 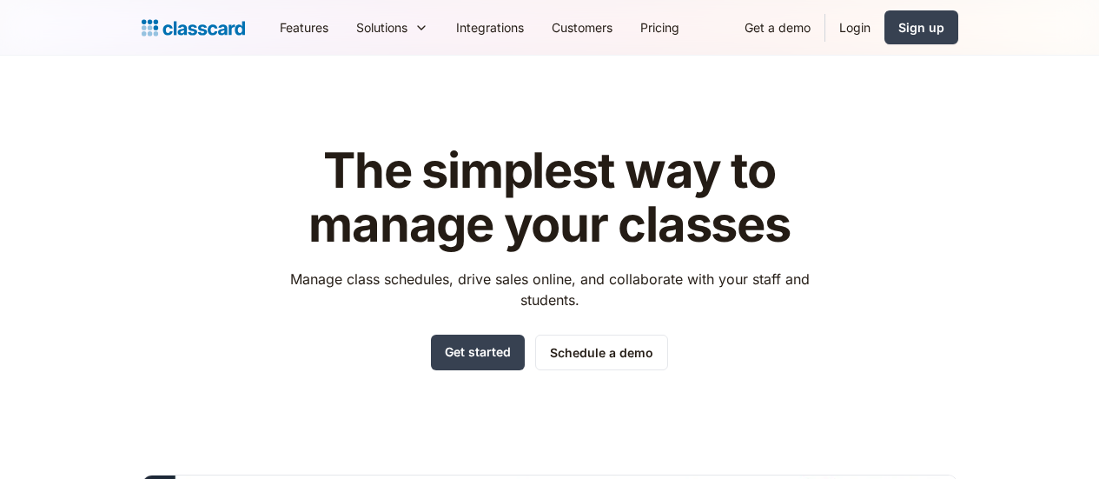 What do you see at coordinates (582, 27) in the screenshot?
I see `a: Customers` at bounding box center [582, 27].